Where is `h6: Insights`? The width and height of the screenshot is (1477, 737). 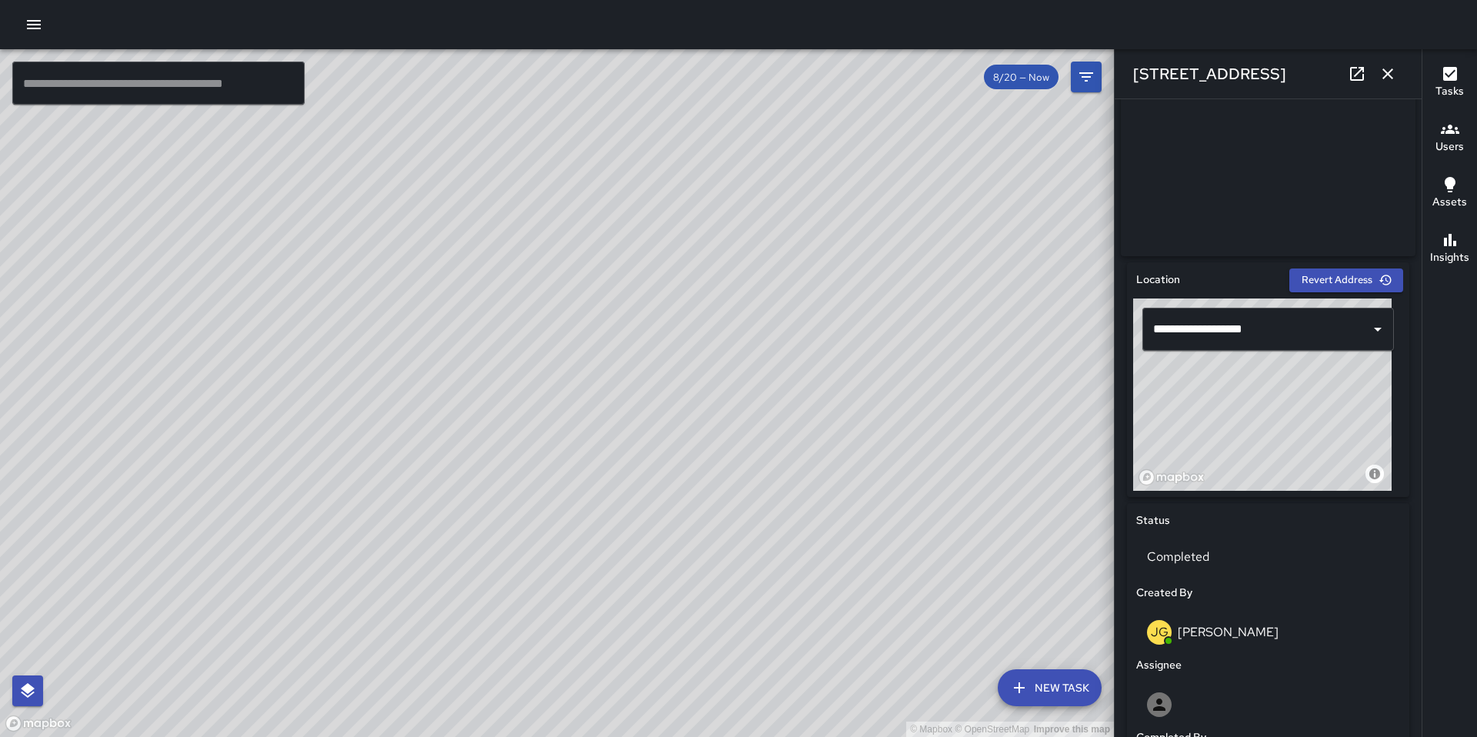
h6: Insights is located at coordinates (1450, 258).